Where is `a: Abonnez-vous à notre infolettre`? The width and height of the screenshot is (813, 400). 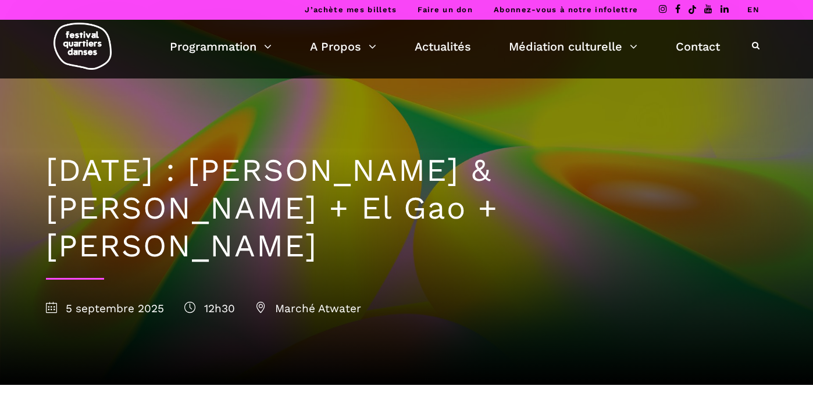
a: Abonnez-vous à notre infolettre is located at coordinates (566, 9).